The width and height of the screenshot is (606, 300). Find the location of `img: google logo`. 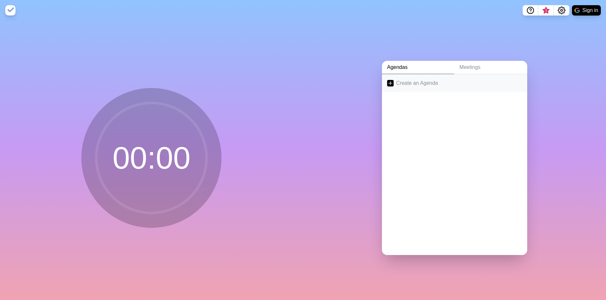

img: google logo is located at coordinates (577, 10).